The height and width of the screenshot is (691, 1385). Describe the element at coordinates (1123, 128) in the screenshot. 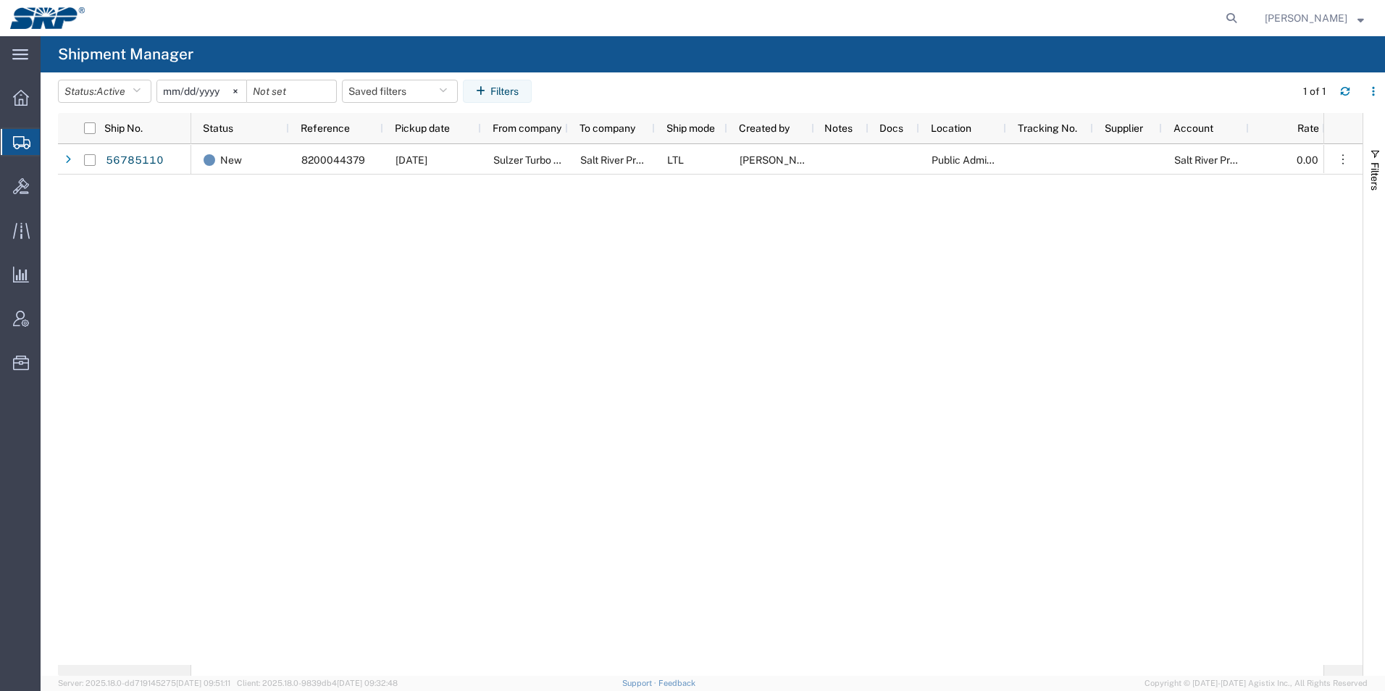

I see `span: Supplier` at that location.